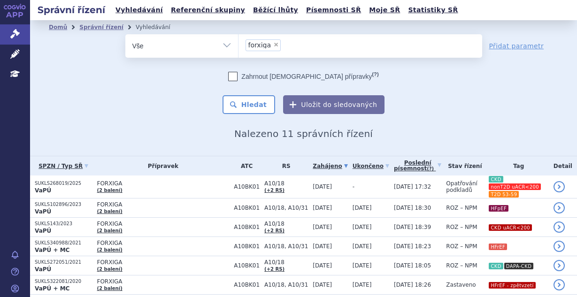 Image resolution: width=577 pixels, height=297 pixels. I want to click on i: nonT2D uACR<200, so click(515, 187).